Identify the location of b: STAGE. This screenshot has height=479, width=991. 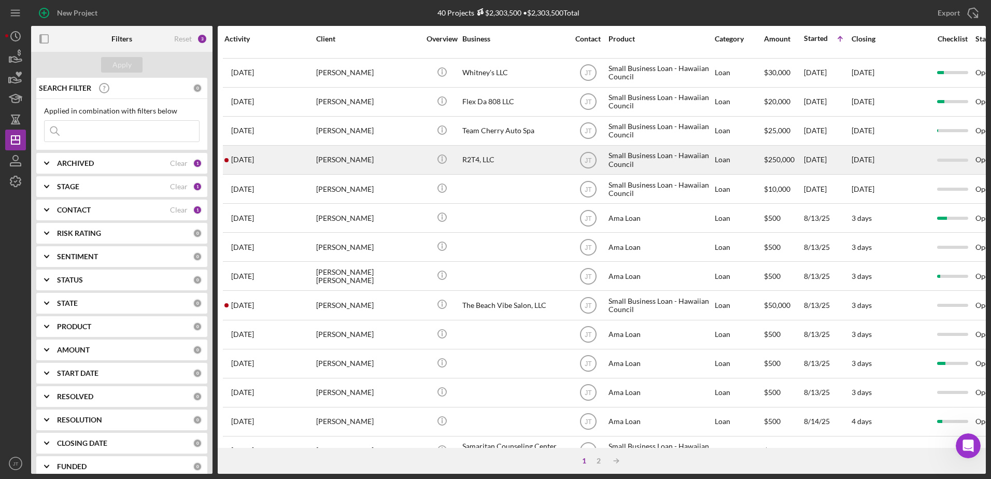
(68, 187).